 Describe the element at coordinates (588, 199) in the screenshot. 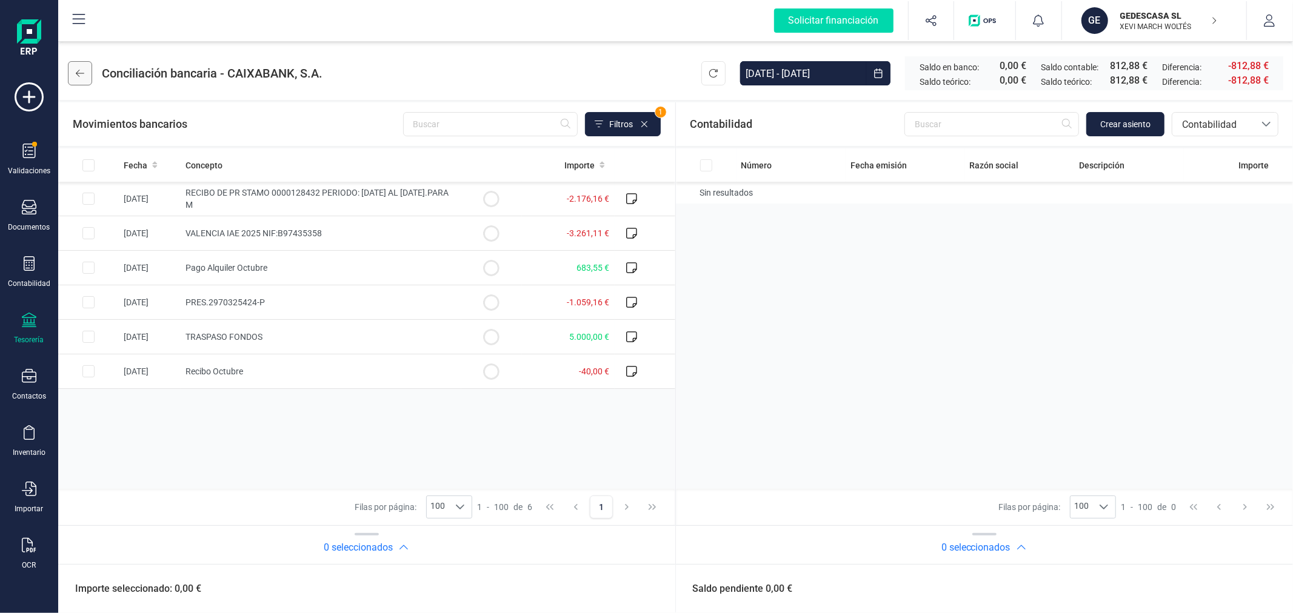

I see `span: -2.176,16 €` at that location.